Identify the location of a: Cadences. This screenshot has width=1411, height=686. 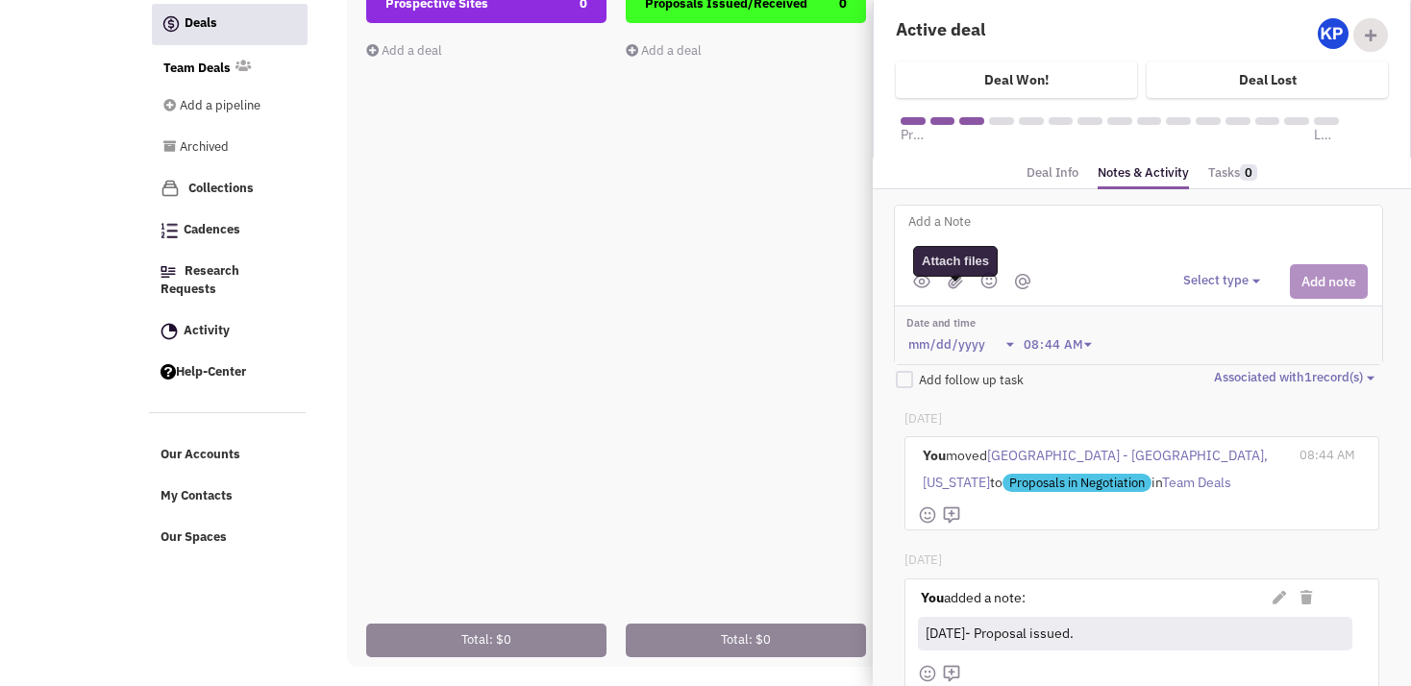
(229, 231).